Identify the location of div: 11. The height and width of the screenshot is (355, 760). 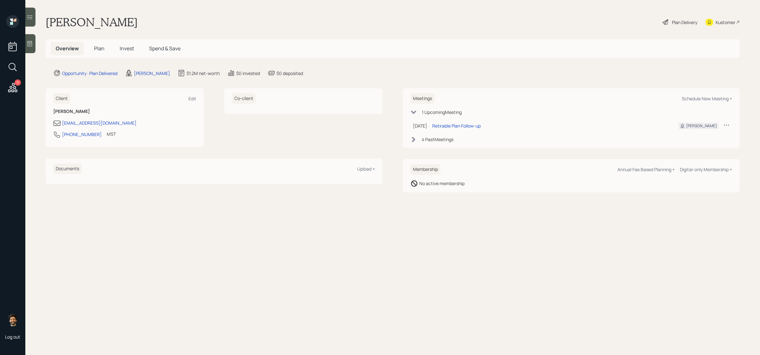
(18, 83).